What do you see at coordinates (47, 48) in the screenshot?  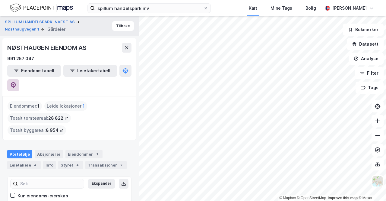 I see `div: NØSTHAUGEN EIENDOM AS` at bounding box center [47, 48].